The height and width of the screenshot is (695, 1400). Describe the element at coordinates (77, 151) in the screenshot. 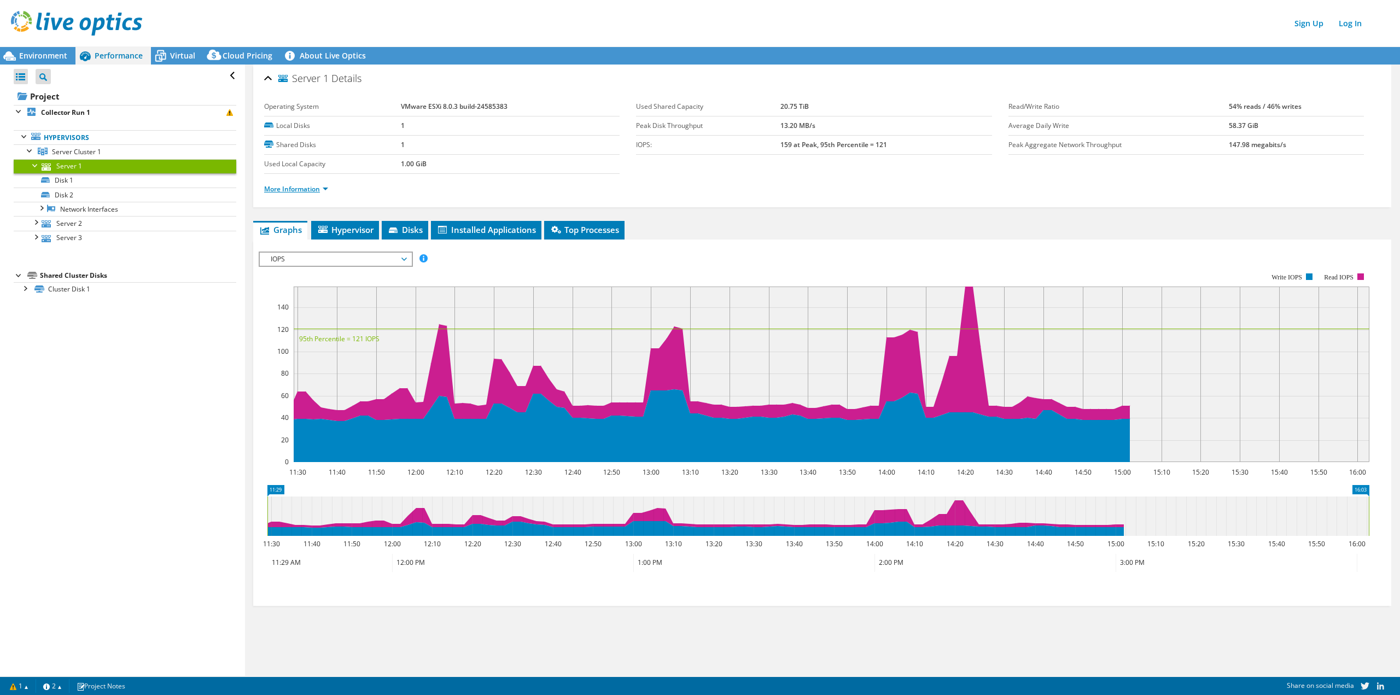

I see `span: Server Cluster 1` at that location.